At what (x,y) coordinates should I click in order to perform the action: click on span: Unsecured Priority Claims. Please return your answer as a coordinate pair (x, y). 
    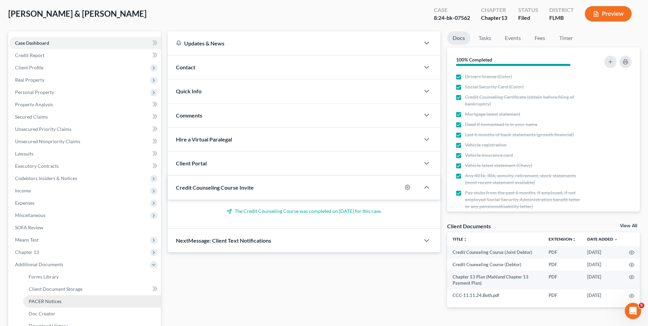
    Looking at the image, I should click on (43, 129).